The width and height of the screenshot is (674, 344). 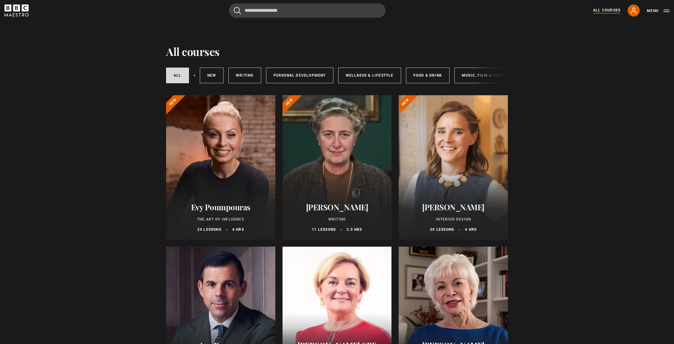 What do you see at coordinates (237, 11) in the screenshot?
I see `button: Submit the search query` at bounding box center [237, 11].